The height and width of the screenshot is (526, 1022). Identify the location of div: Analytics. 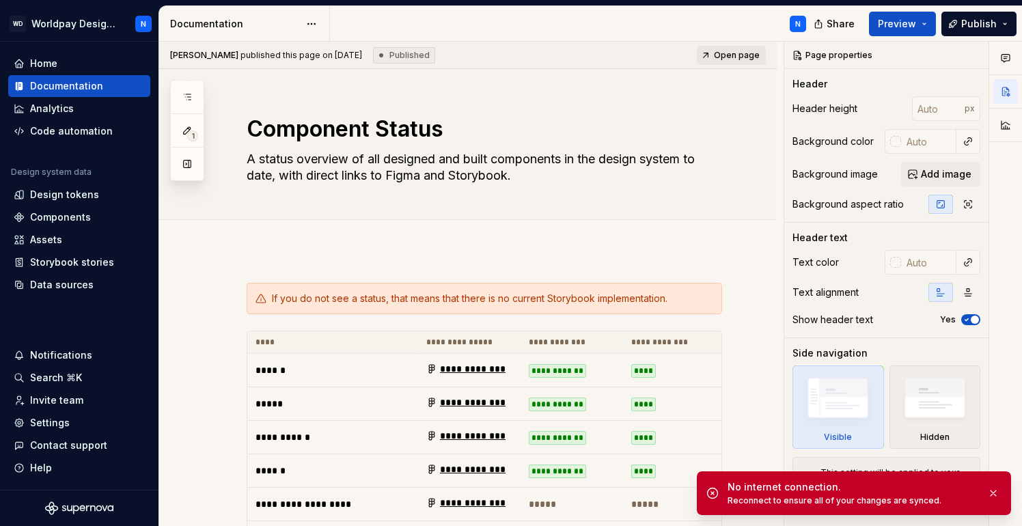
(52, 109).